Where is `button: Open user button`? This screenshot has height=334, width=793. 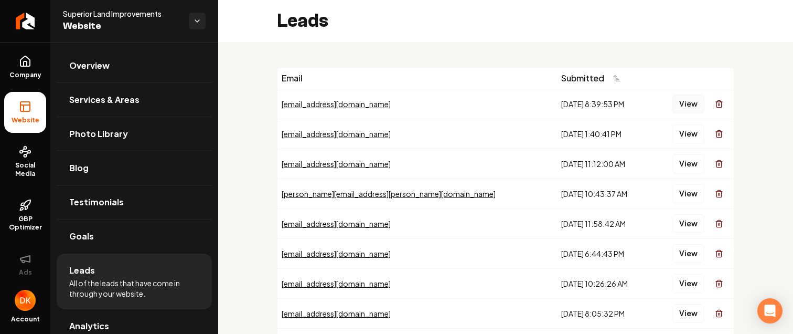 button: Open user button is located at coordinates (25, 300).